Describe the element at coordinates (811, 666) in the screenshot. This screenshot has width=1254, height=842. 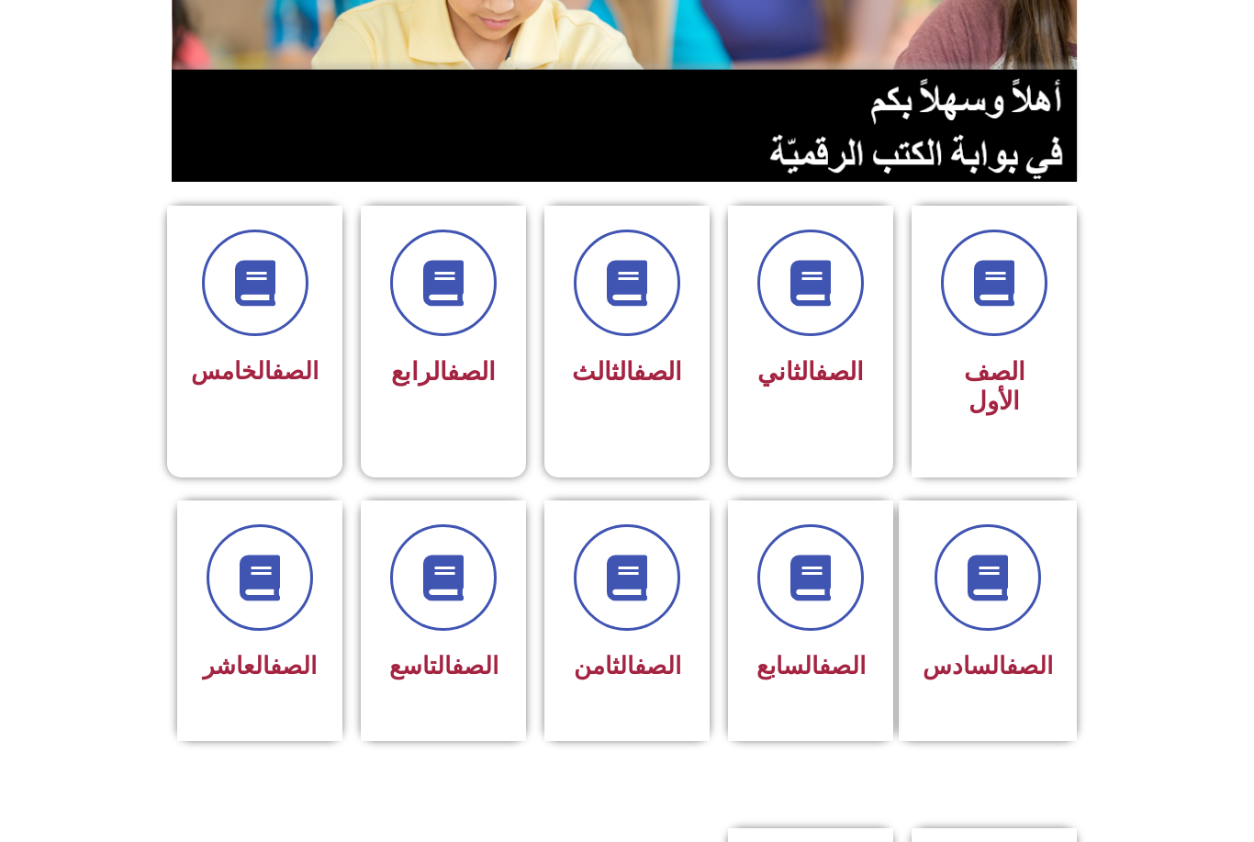
I see `span: السابع` at that location.